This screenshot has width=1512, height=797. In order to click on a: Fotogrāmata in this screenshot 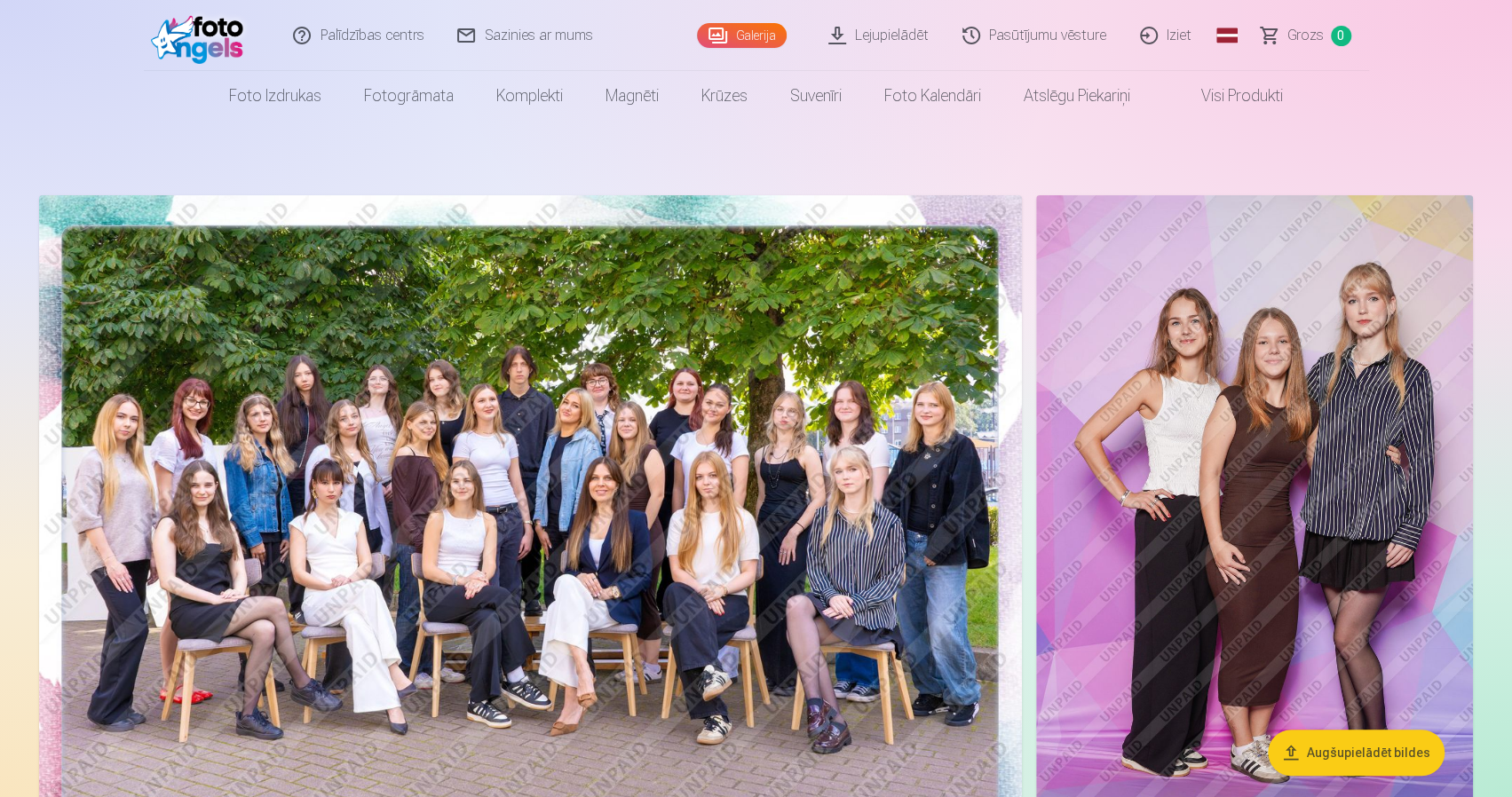, I will do `click(409, 95)`.